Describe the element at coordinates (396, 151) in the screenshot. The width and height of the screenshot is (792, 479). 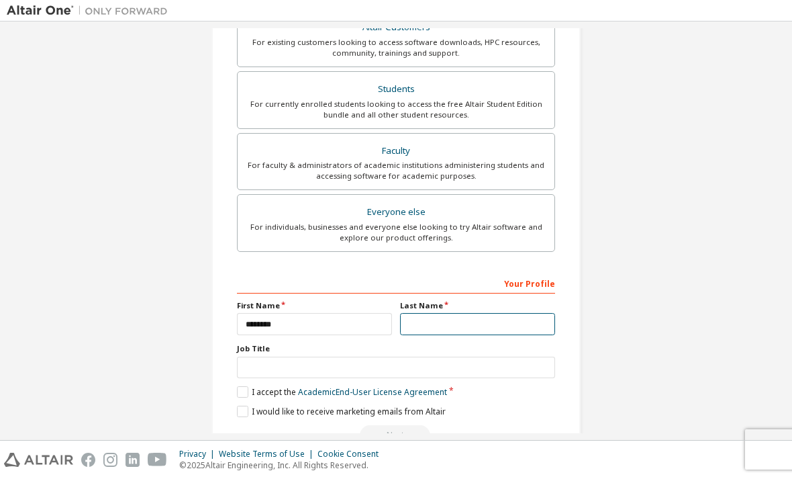
I see `div: Faculty` at that location.